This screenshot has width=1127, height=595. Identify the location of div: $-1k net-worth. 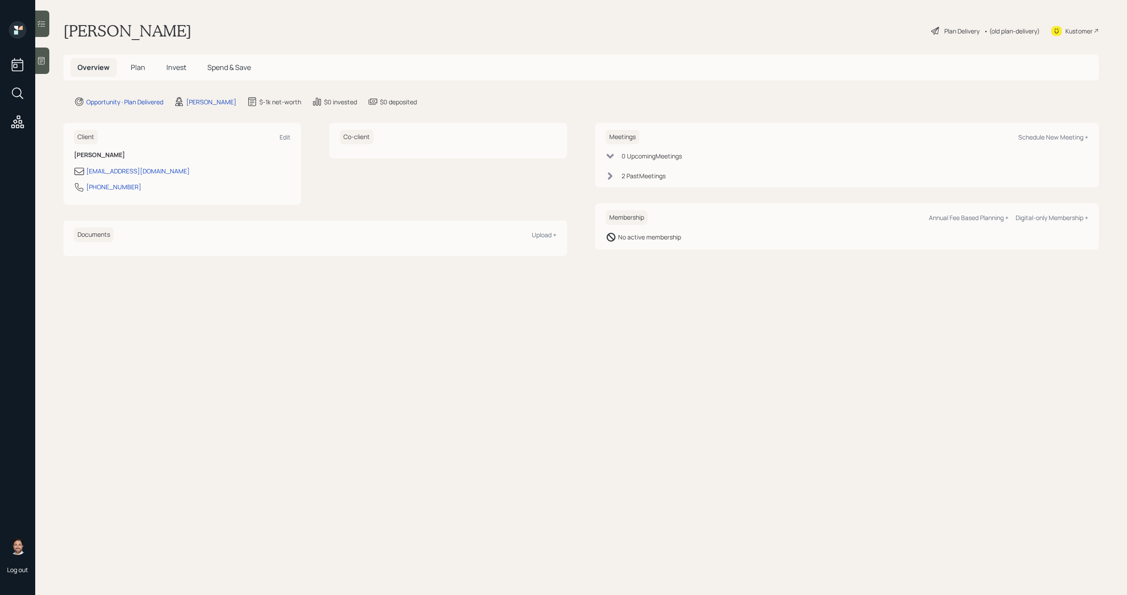
(280, 102).